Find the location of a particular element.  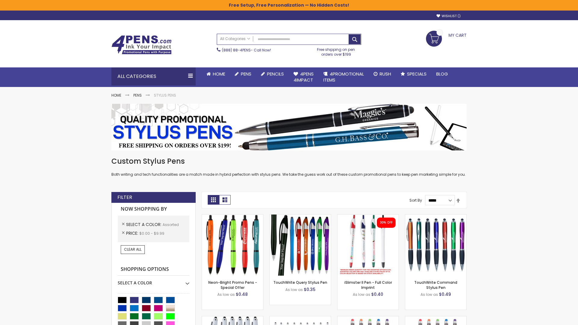

a: Specials is located at coordinates (414, 74).